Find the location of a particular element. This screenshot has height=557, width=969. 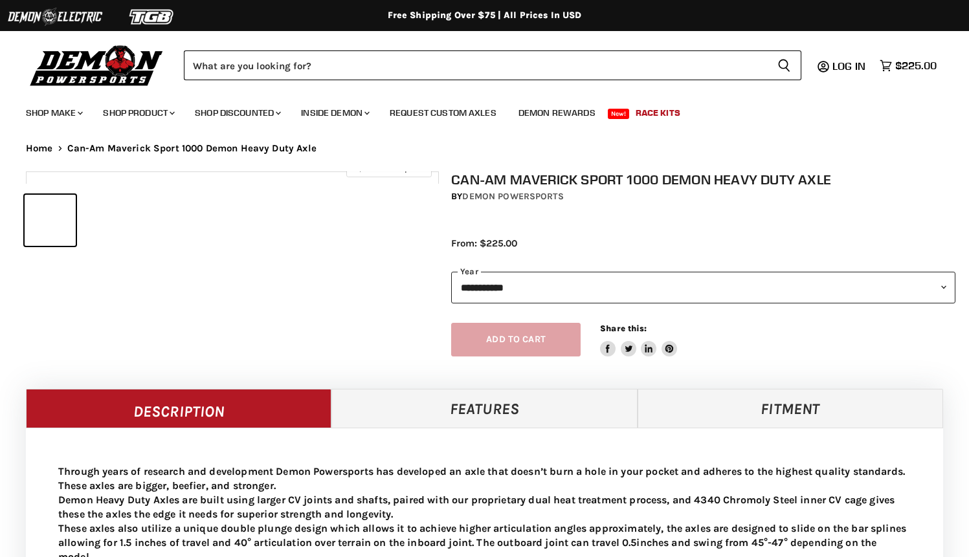

a: Log in is located at coordinates (850, 66).